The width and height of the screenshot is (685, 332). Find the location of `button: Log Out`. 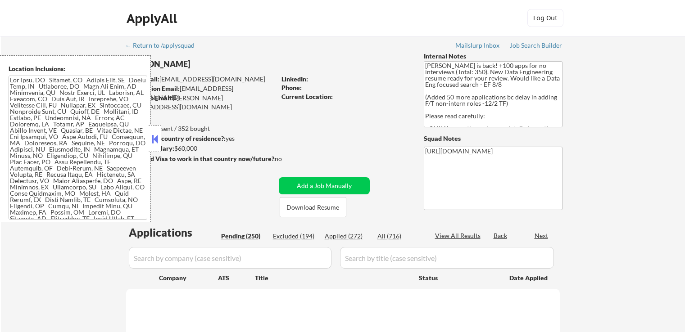

button: Log Out is located at coordinates (545, 18).